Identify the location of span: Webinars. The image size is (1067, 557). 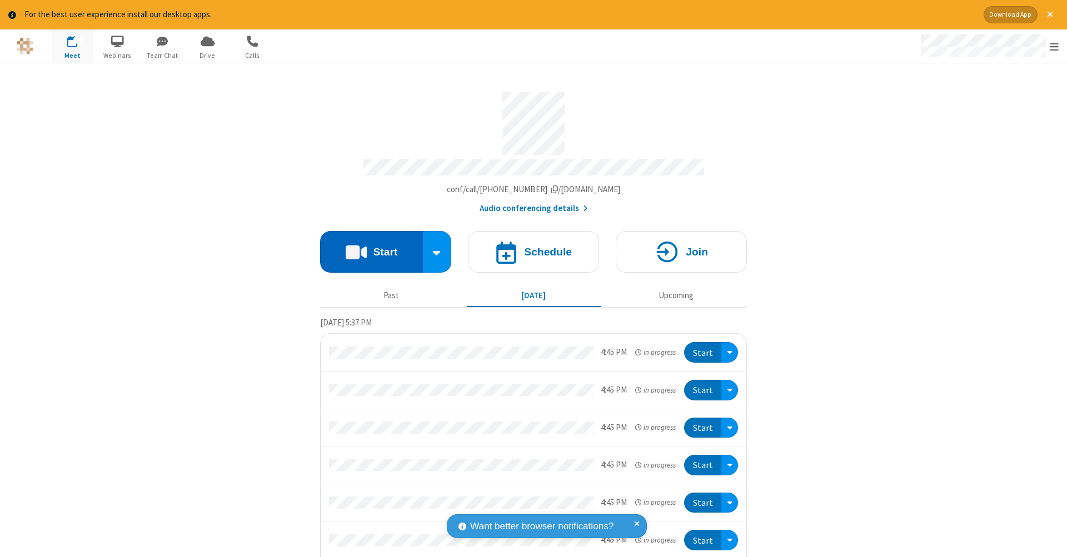
(117, 56).